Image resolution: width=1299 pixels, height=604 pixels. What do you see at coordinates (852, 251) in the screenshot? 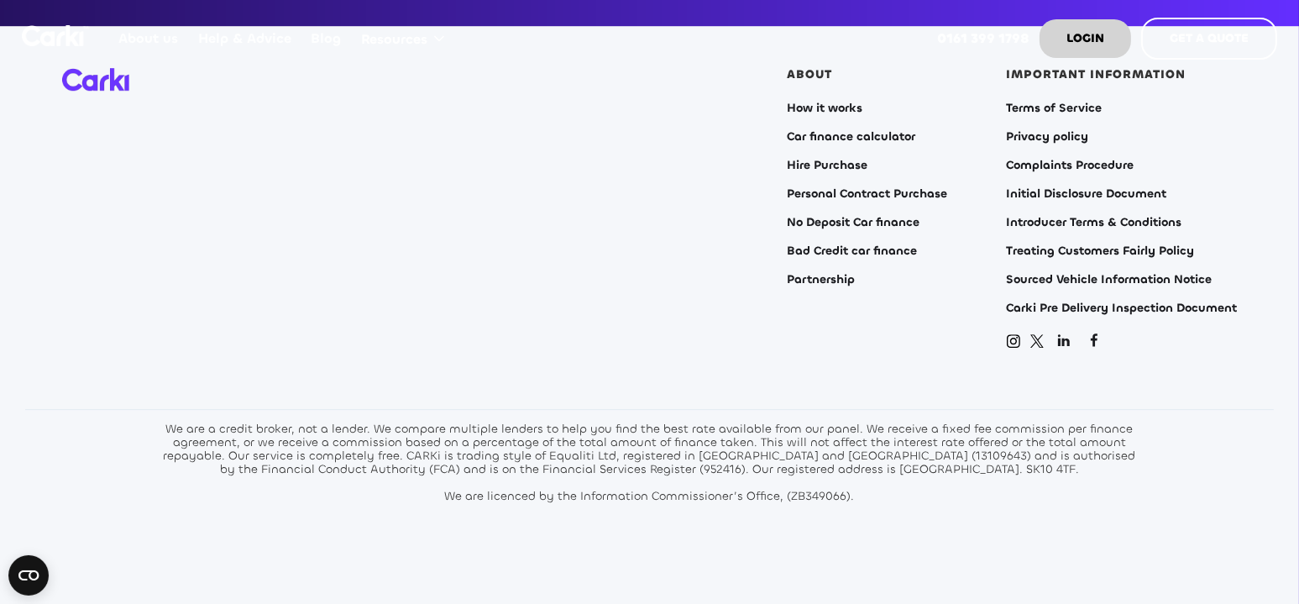
I see `a: Bad Credit car finance` at bounding box center [852, 251].